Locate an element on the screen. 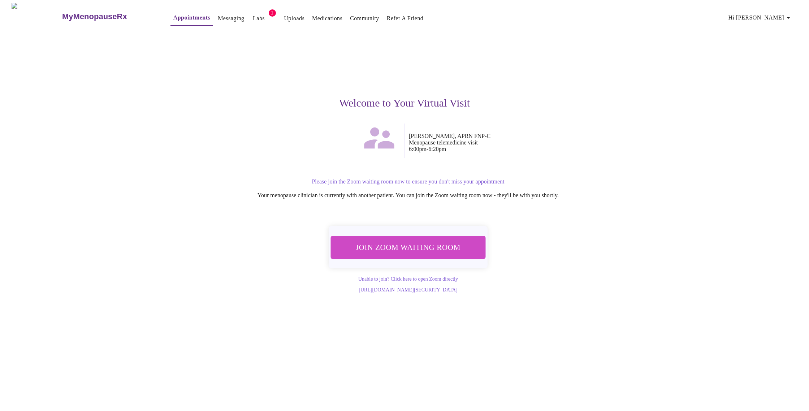 The width and height of the screenshot is (809, 411). button: Refer a Friend is located at coordinates (405, 18).